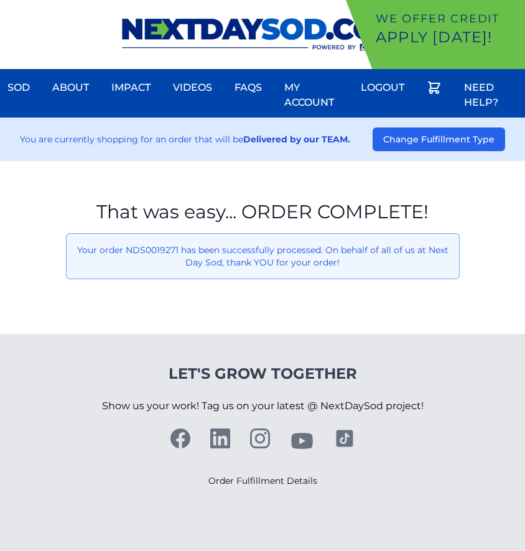  What do you see at coordinates (438, 139) in the screenshot?
I see `button: Change Fulfillment Type` at bounding box center [438, 139].